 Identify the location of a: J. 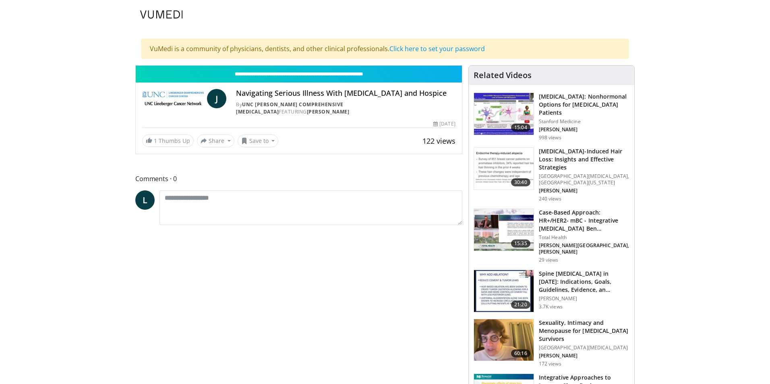
(217, 99).